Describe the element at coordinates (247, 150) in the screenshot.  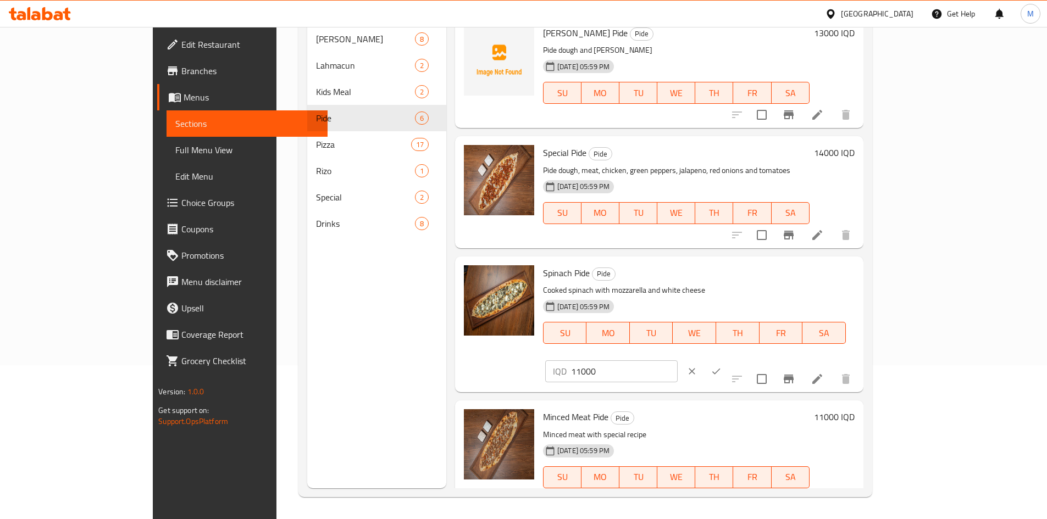
I see `a: Full Menu View` at that location.